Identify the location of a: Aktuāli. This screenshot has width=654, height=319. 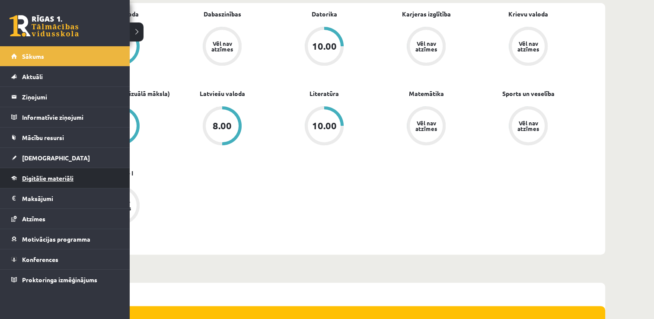
(65, 77).